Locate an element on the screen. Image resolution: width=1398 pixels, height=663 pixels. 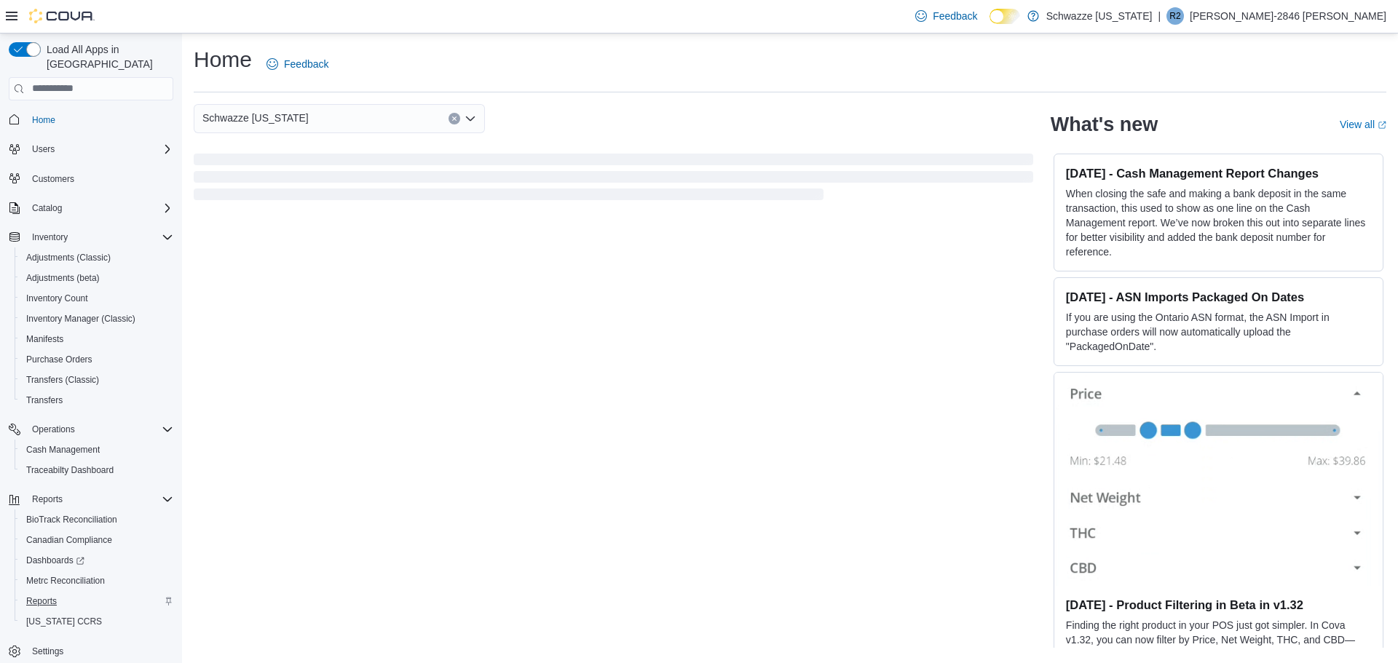
a: Inventory Count is located at coordinates (57, 299).